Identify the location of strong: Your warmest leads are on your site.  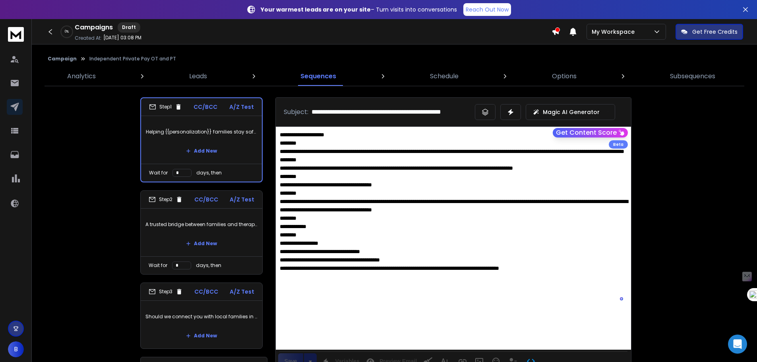
(315, 10).